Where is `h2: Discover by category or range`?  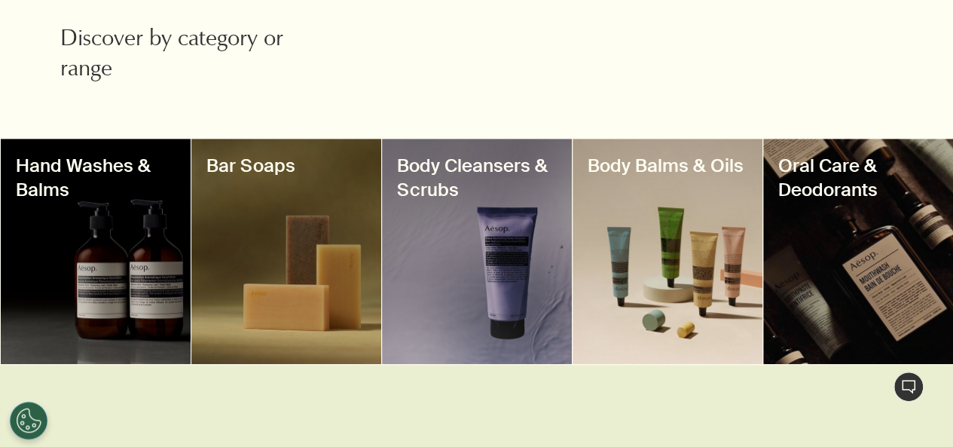 h2: Discover by category or range is located at coordinates (199, 56).